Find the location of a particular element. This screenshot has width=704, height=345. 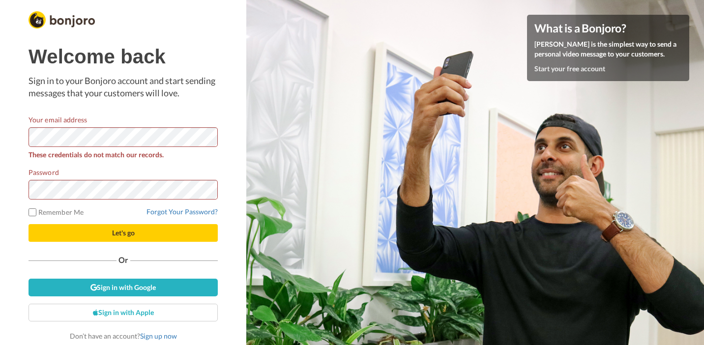

strong: These credentials do not match our records. is located at coordinates (96, 154).